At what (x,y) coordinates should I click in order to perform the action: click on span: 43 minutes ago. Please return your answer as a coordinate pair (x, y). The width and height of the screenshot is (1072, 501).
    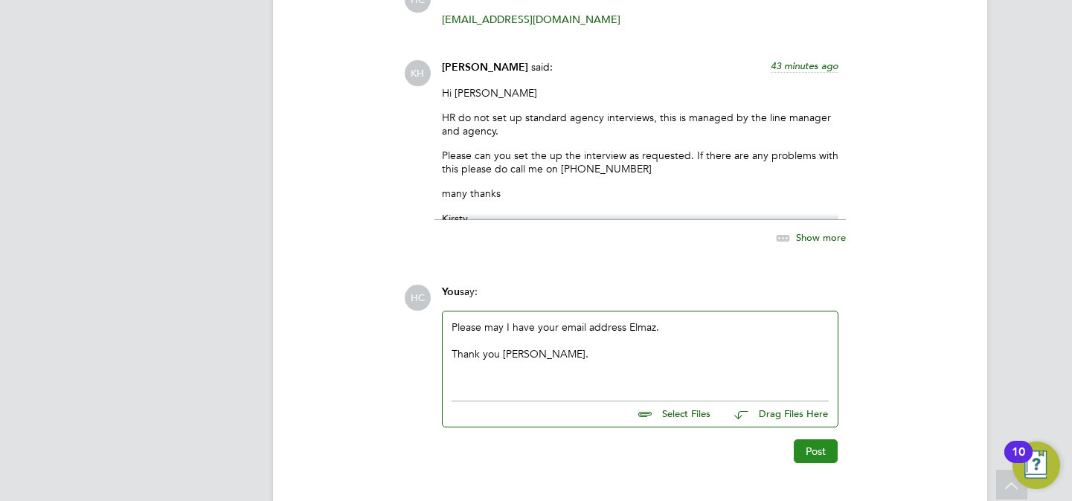
    Looking at the image, I should click on (804, 65).